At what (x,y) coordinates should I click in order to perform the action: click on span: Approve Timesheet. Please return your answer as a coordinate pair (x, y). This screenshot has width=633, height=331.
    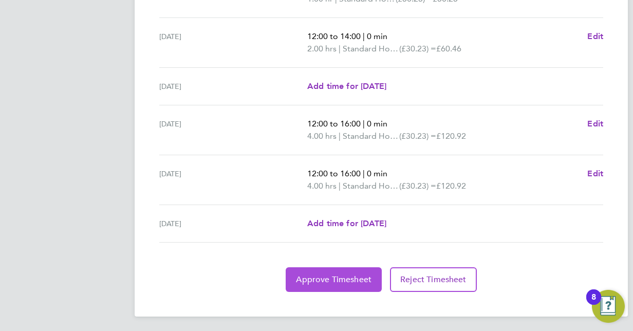
    Looking at the image, I should click on (333, 279).